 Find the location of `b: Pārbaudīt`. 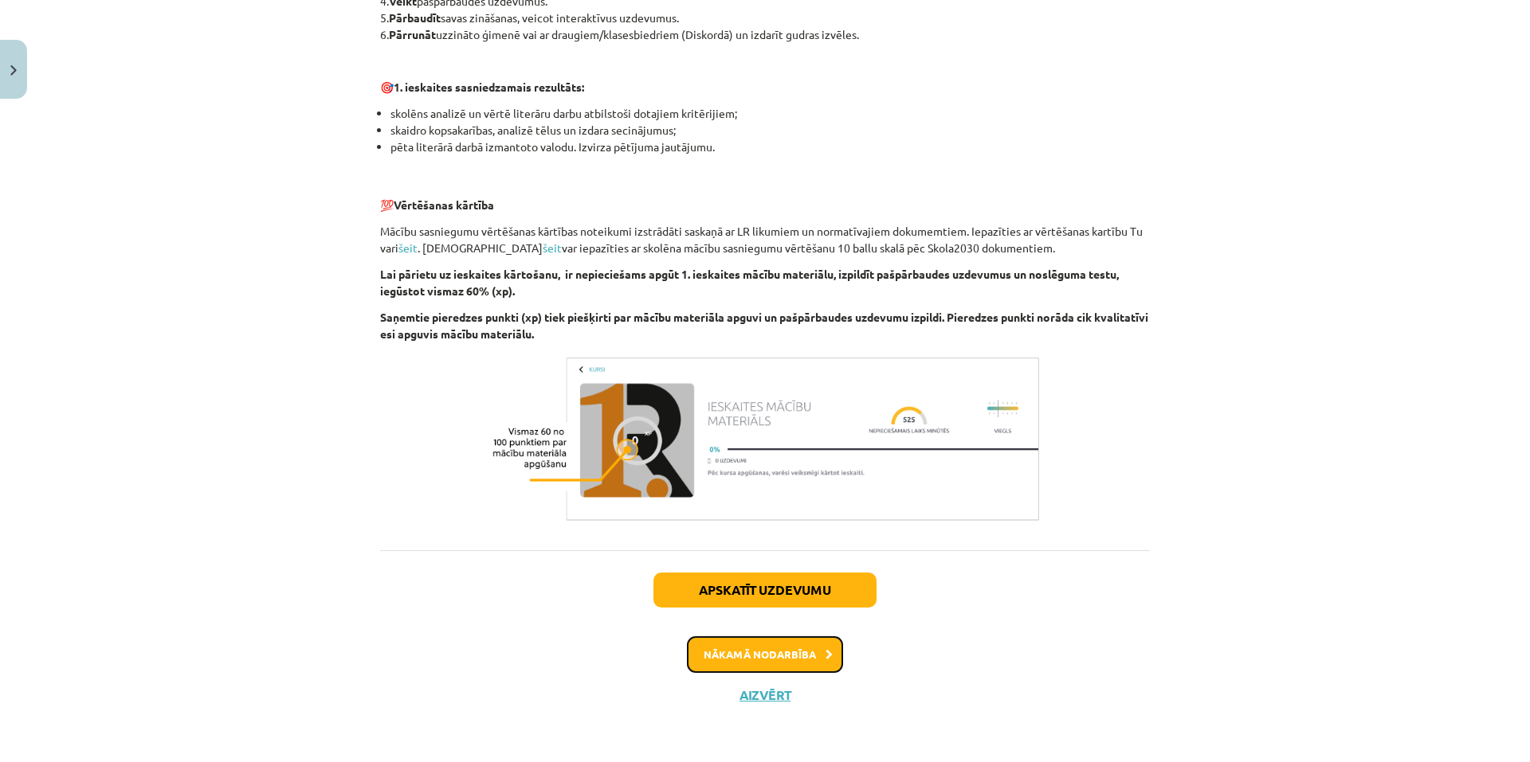

b: Pārbaudīt is located at coordinates (414, 18).